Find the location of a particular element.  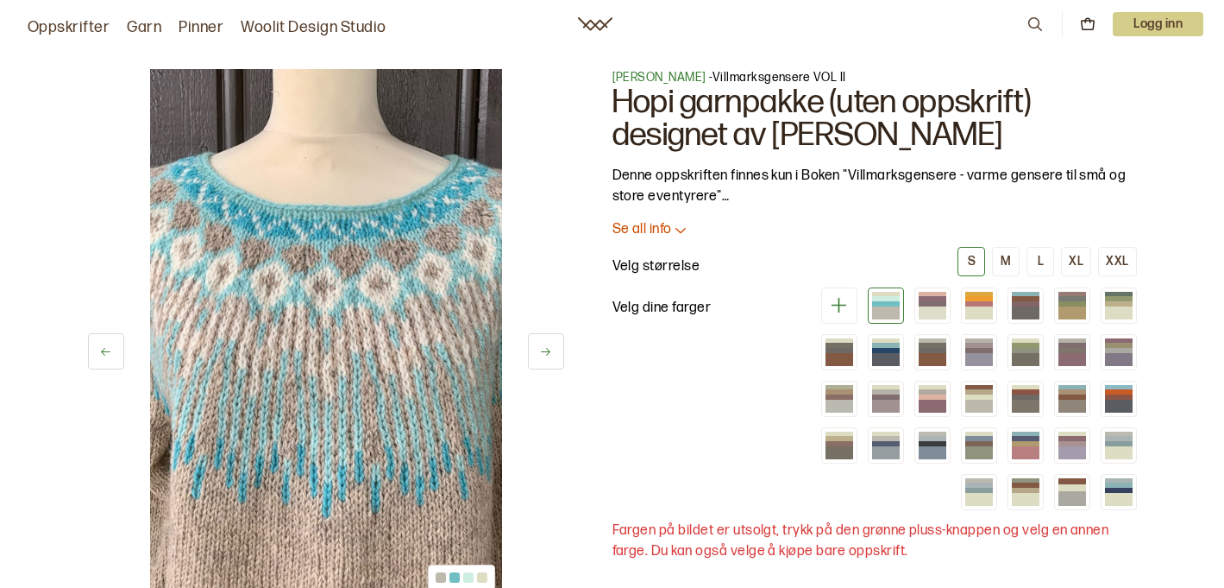

div: Mellomblå (utsolgt) is located at coordinates (933, 445).